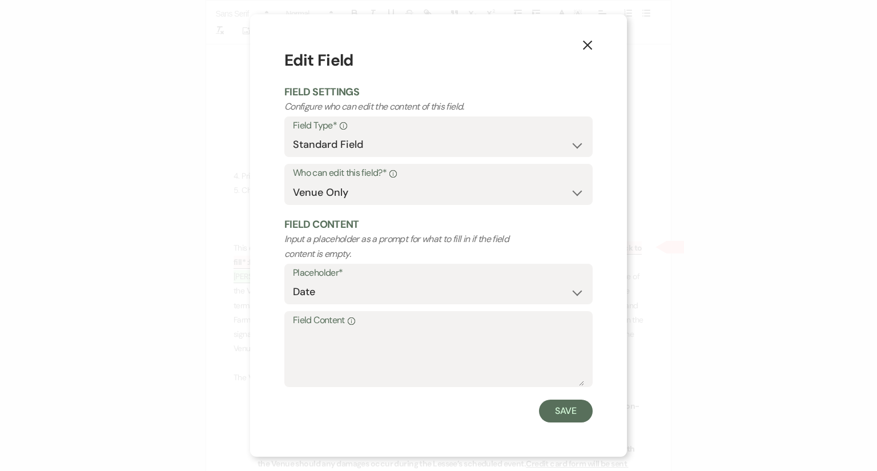 This screenshot has height=471, width=877. I want to click on label: Placeholder*, so click(438, 273).